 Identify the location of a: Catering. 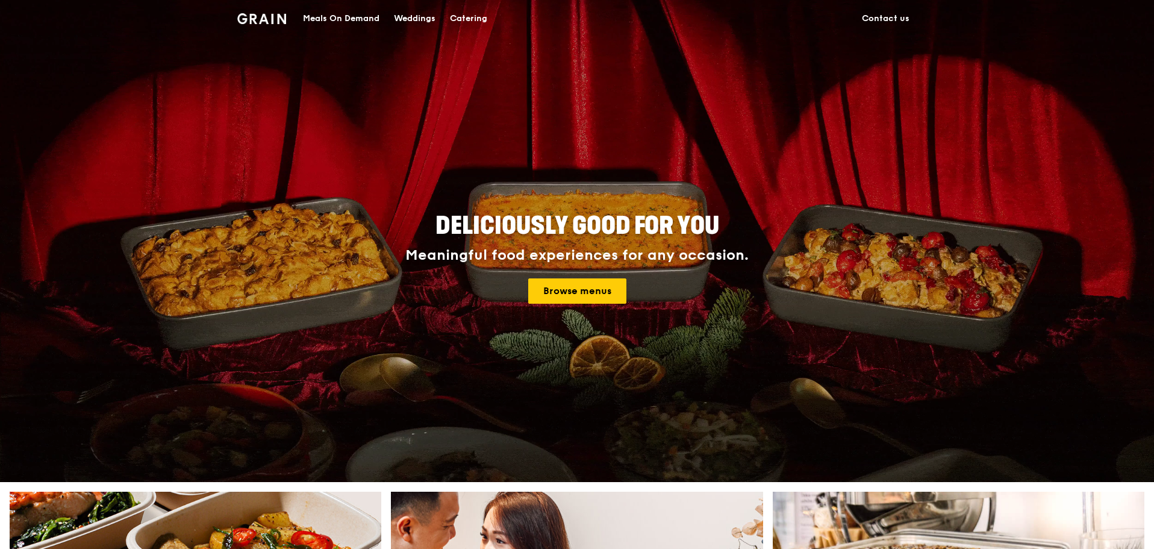
(468, 19).